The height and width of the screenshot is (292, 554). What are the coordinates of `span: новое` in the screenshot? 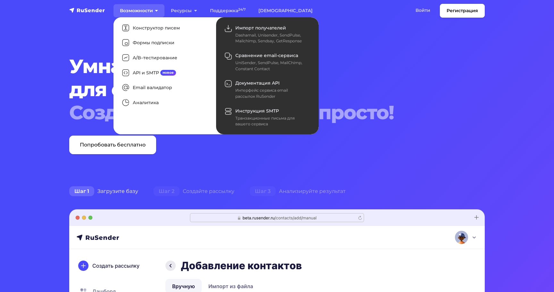 It's located at (168, 73).